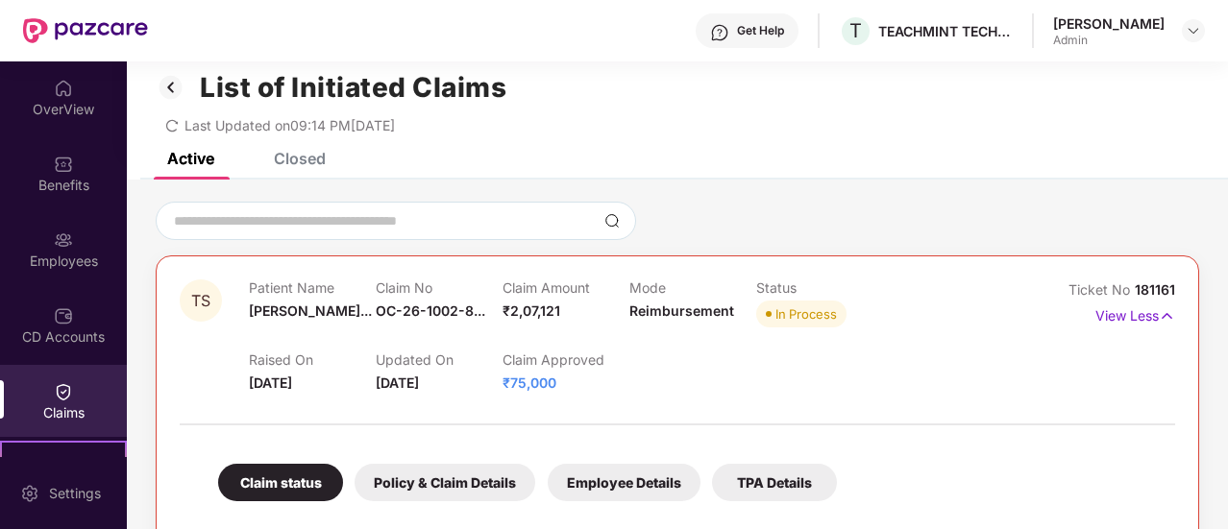 This screenshot has height=529, width=1228. What do you see at coordinates (612, 221) in the screenshot?
I see `img: svg+xml;base64,PHN2ZyBpZD0iU2VhcmNoLTMyeDMyIiB4bWxucz0iaHR0cDovL3d3dy53My5vcmcvMjAwMC9zdmciIHdpZH...` at bounding box center [612, 221].